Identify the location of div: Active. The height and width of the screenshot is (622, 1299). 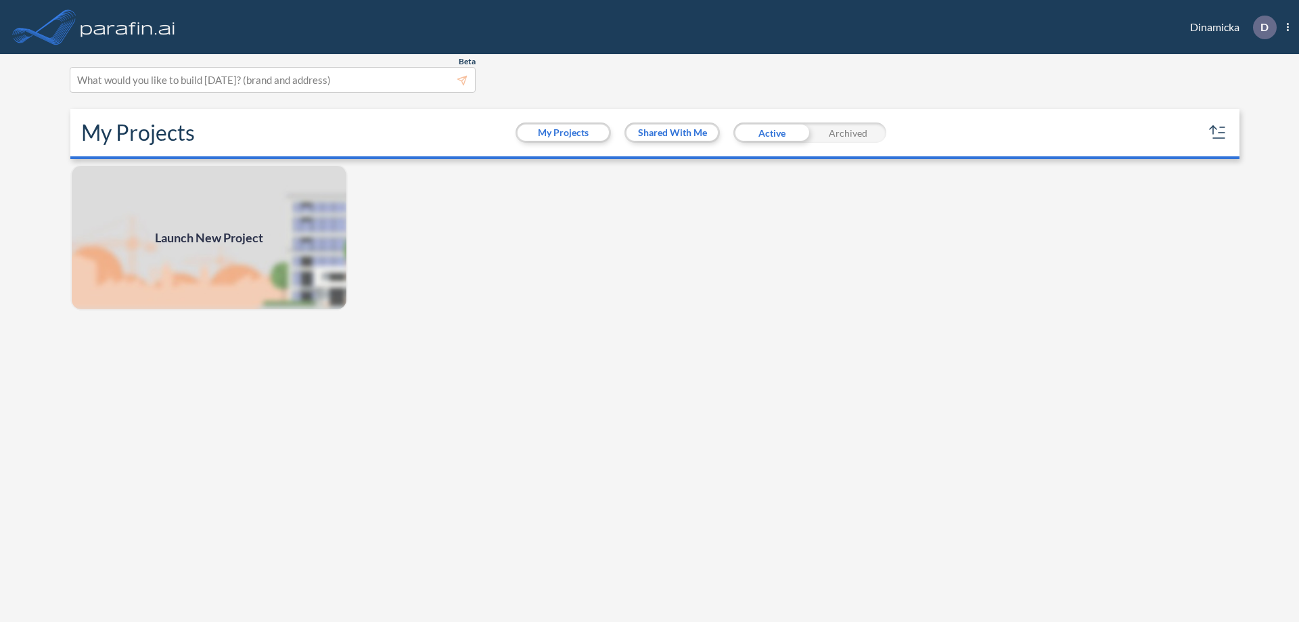
(771, 133).